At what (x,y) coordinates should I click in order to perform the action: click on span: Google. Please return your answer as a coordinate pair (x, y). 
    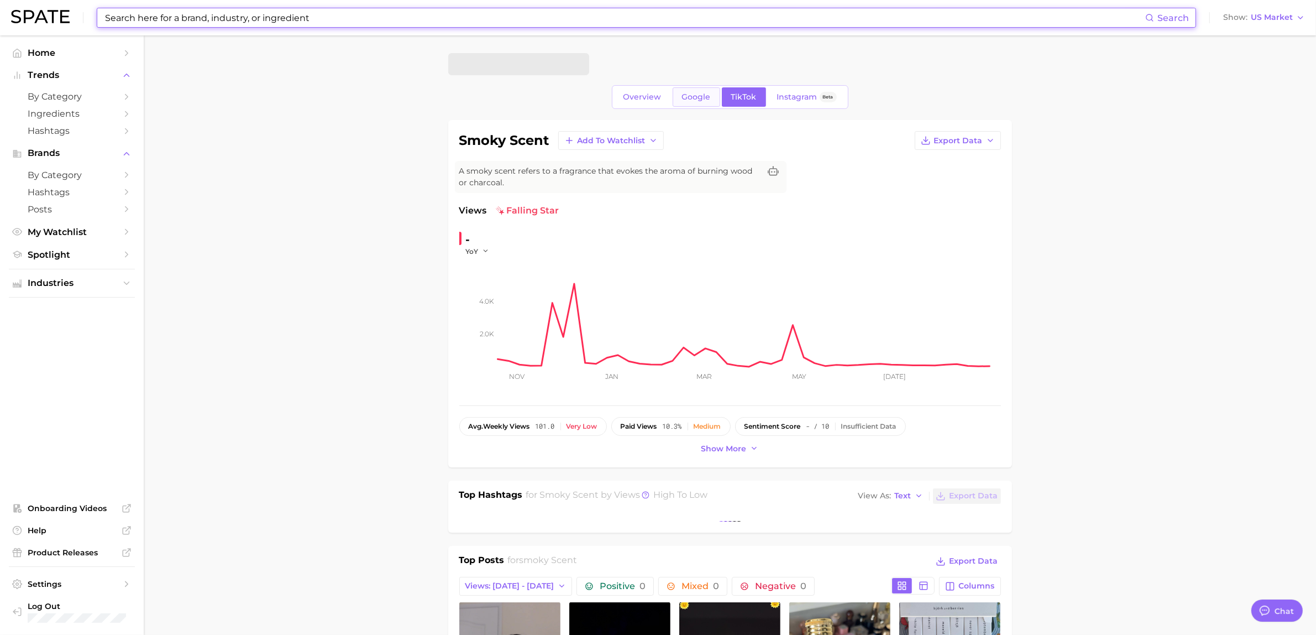
    Looking at the image, I should click on (696, 97).